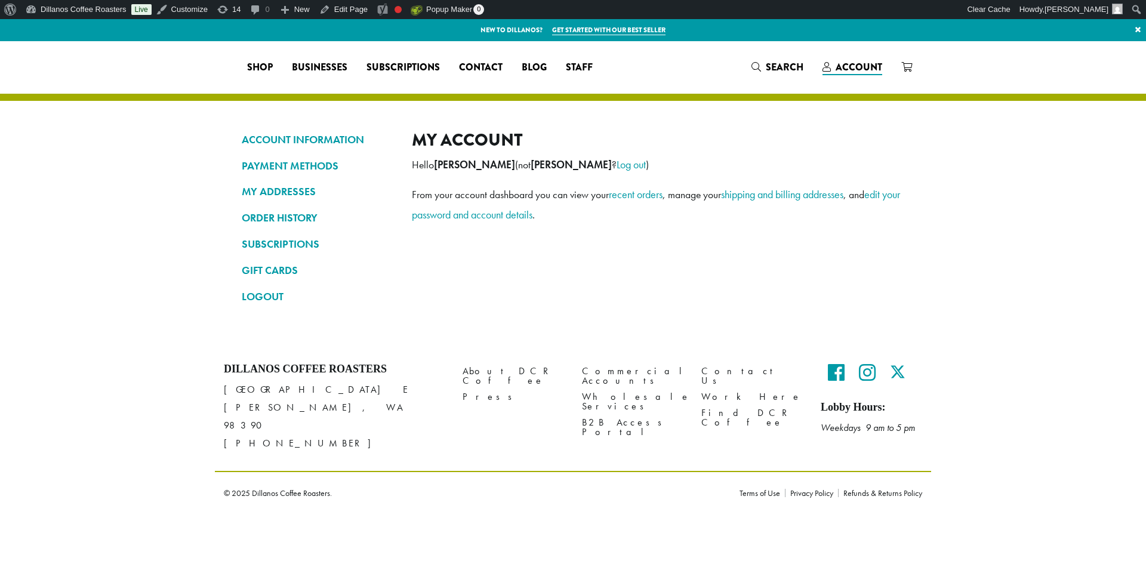 This screenshot has height=564, width=1146. What do you see at coordinates (871, 408) in the screenshot?
I see `h5: Lobby Hours:` at bounding box center [871, 408].